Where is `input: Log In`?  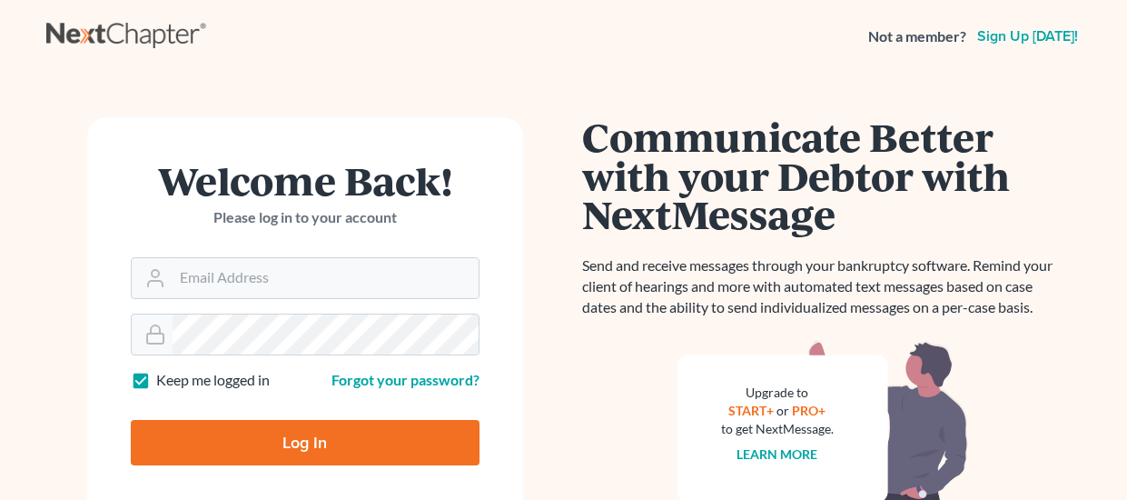
input: Log In is located at coordinates (305, 442).